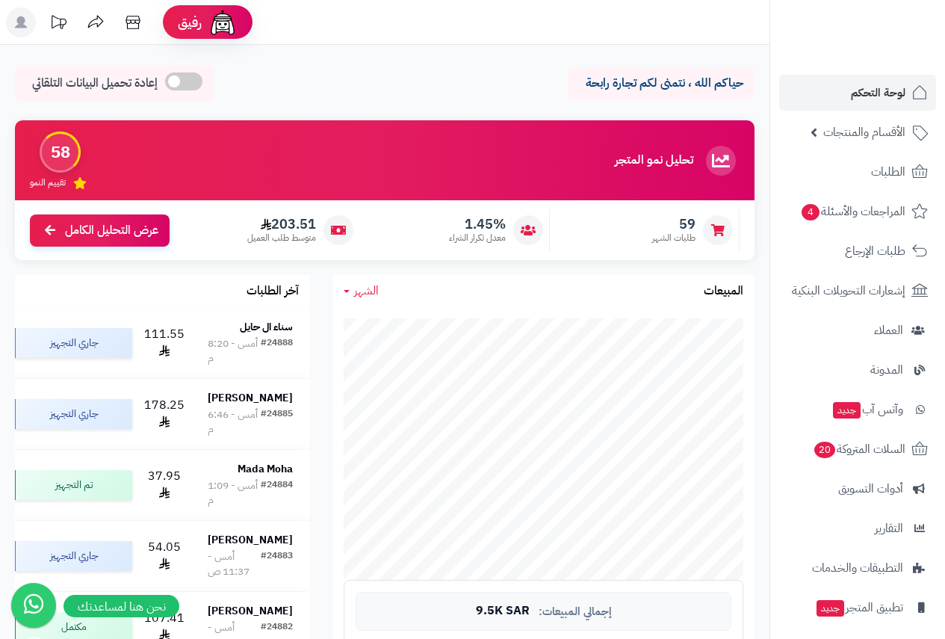 Image resolution: width=945 pixels, height=639 pixels. What do you see at coordinates (575, 611) in the screenshot?
I see `span: إجمالي المبيعات:` at bounding box center [575, 611].